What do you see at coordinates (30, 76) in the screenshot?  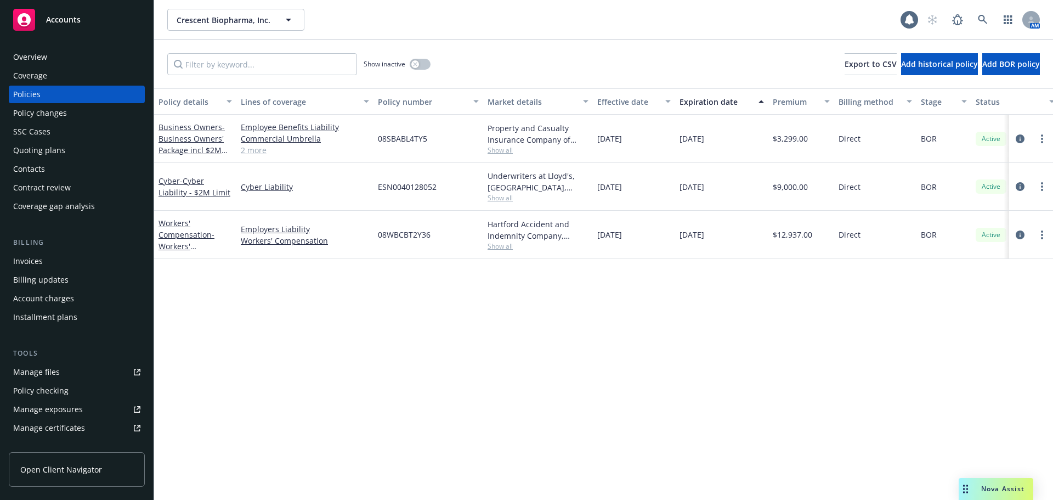 I see `div: Coverage` at bounding box center [30, 76].